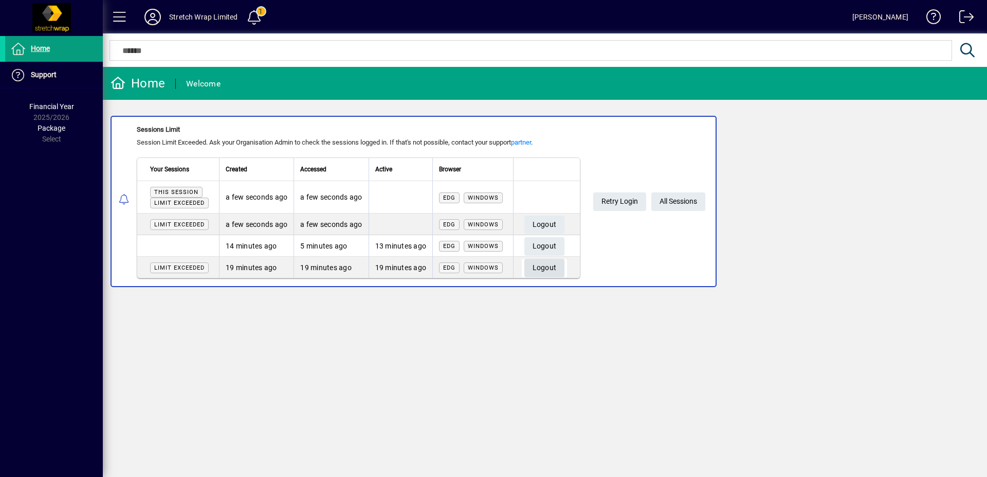 Image resolution: width=987 pixels, height=477 pixels. Describe the element at coordinates (619, 201) in the screenshot. I see `span: Retry Login` at that location.